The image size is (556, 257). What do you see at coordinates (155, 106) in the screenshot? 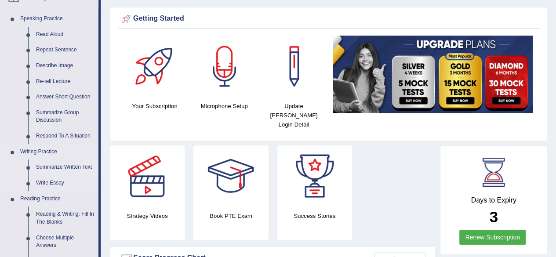
I see `h4: Your Subscription` at bounding box center [155, 106].